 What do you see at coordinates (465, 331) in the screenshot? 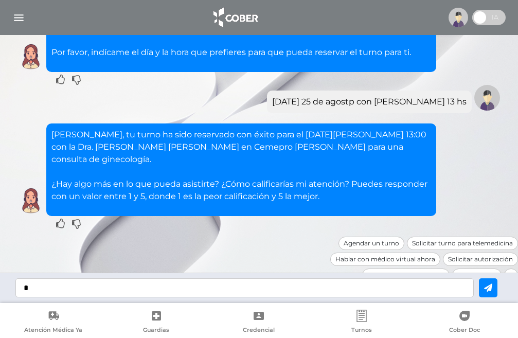
I see `span: Cober Doc` at bounding box center [465, 331].